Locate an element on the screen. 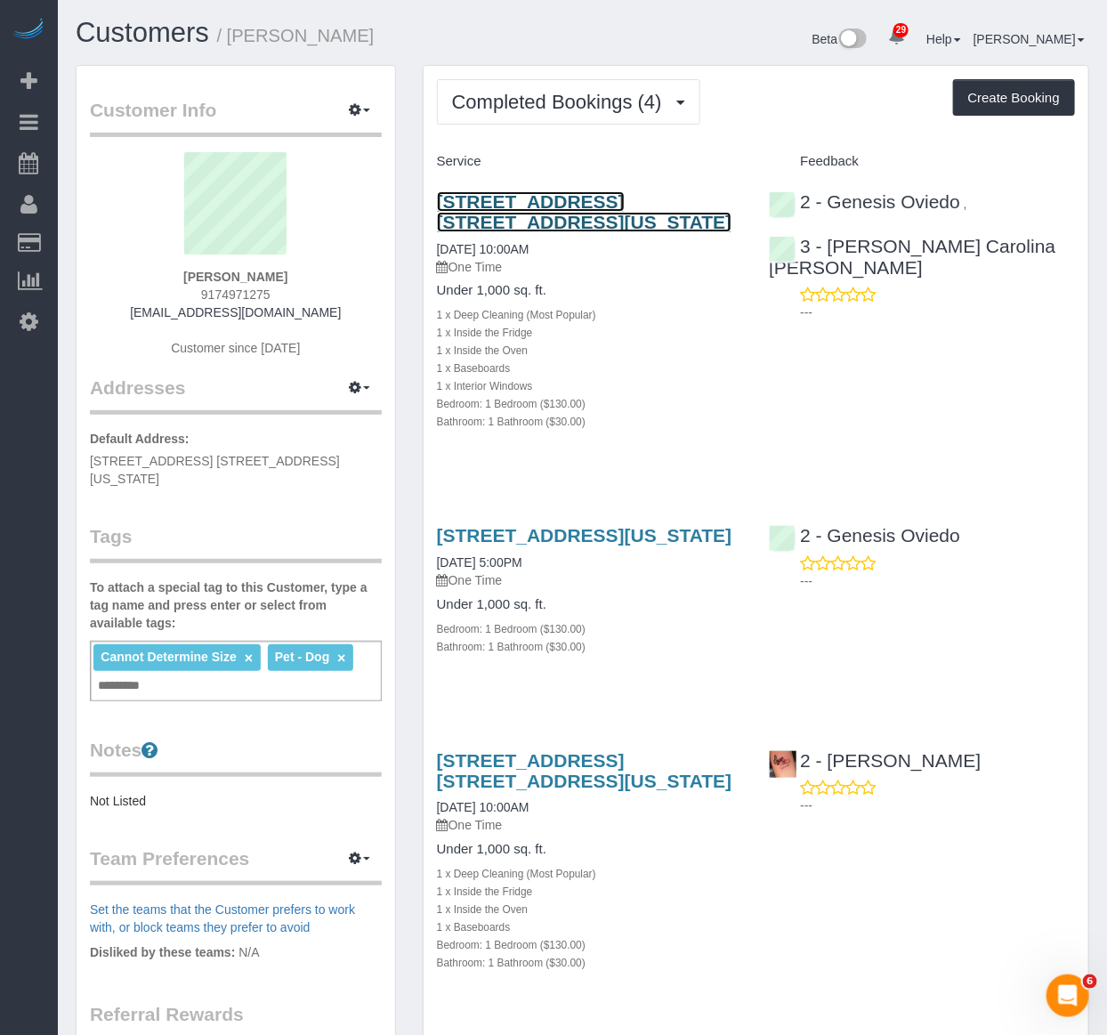 This screenshot has width=1107, height=1035. img: 2 - Liz Febles is located at coordinates (783, 765).